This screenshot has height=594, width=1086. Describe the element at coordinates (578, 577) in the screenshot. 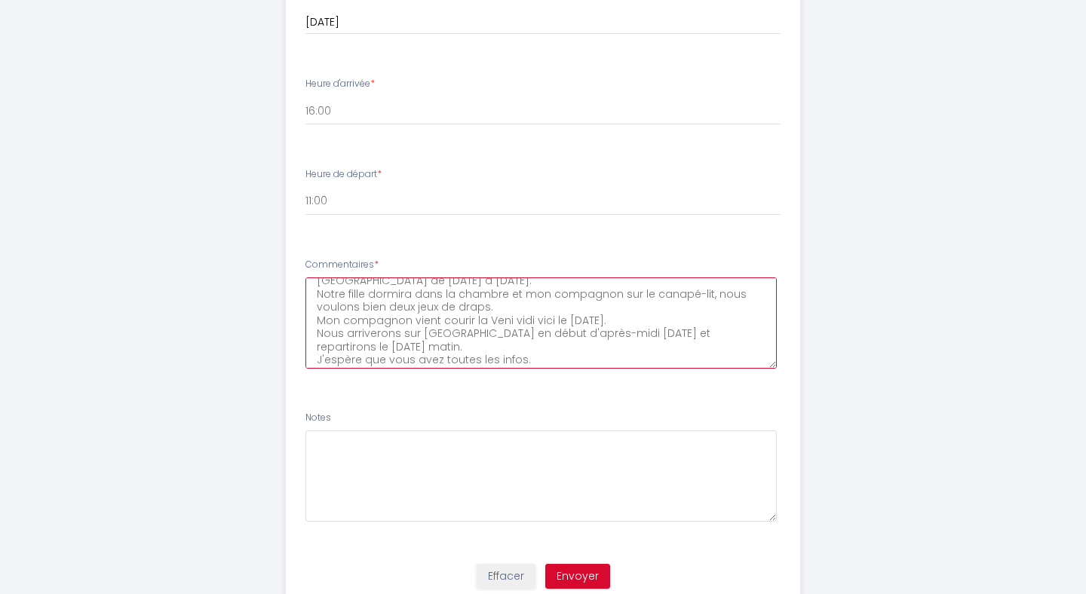

I see `button: Envoyer` at that location.